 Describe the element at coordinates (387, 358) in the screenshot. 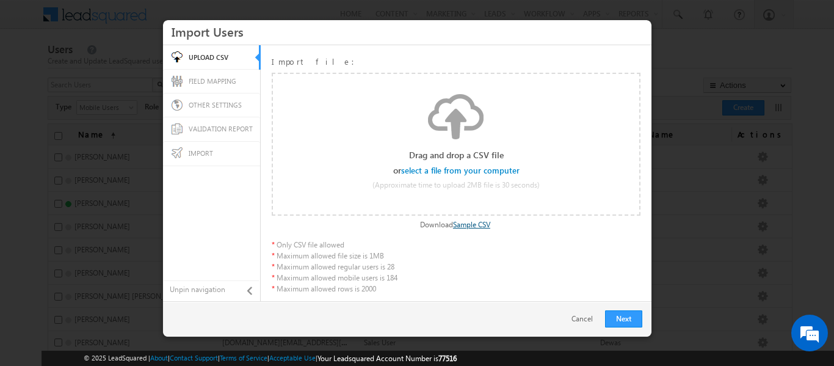

I see `span: Your Leadsquared Account Number is` at that location.